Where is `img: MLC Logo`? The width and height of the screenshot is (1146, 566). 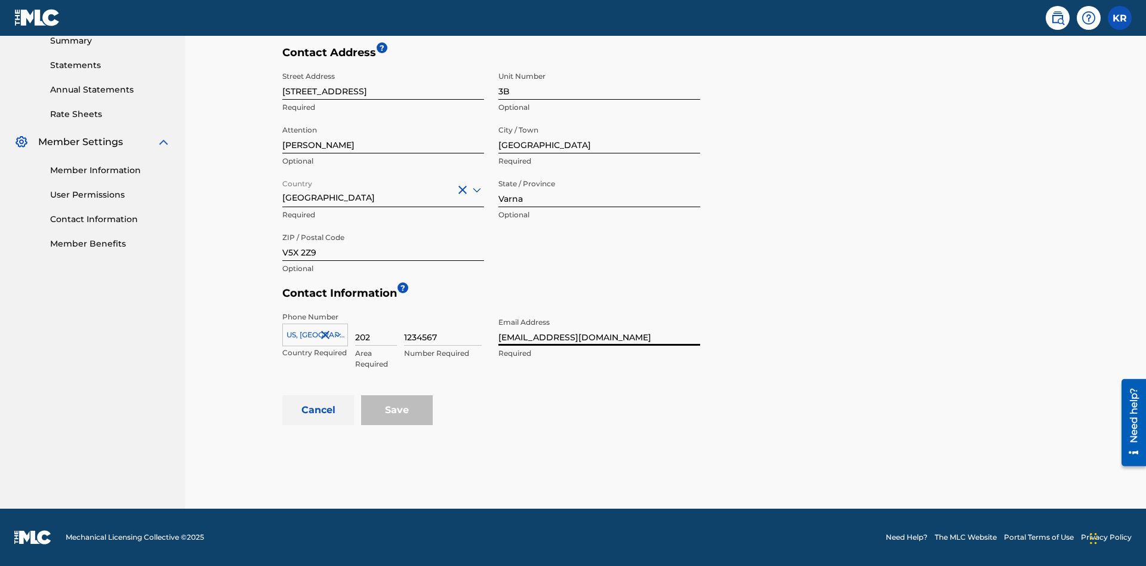 img: MLC Logo is located at coordinates (37, 17).